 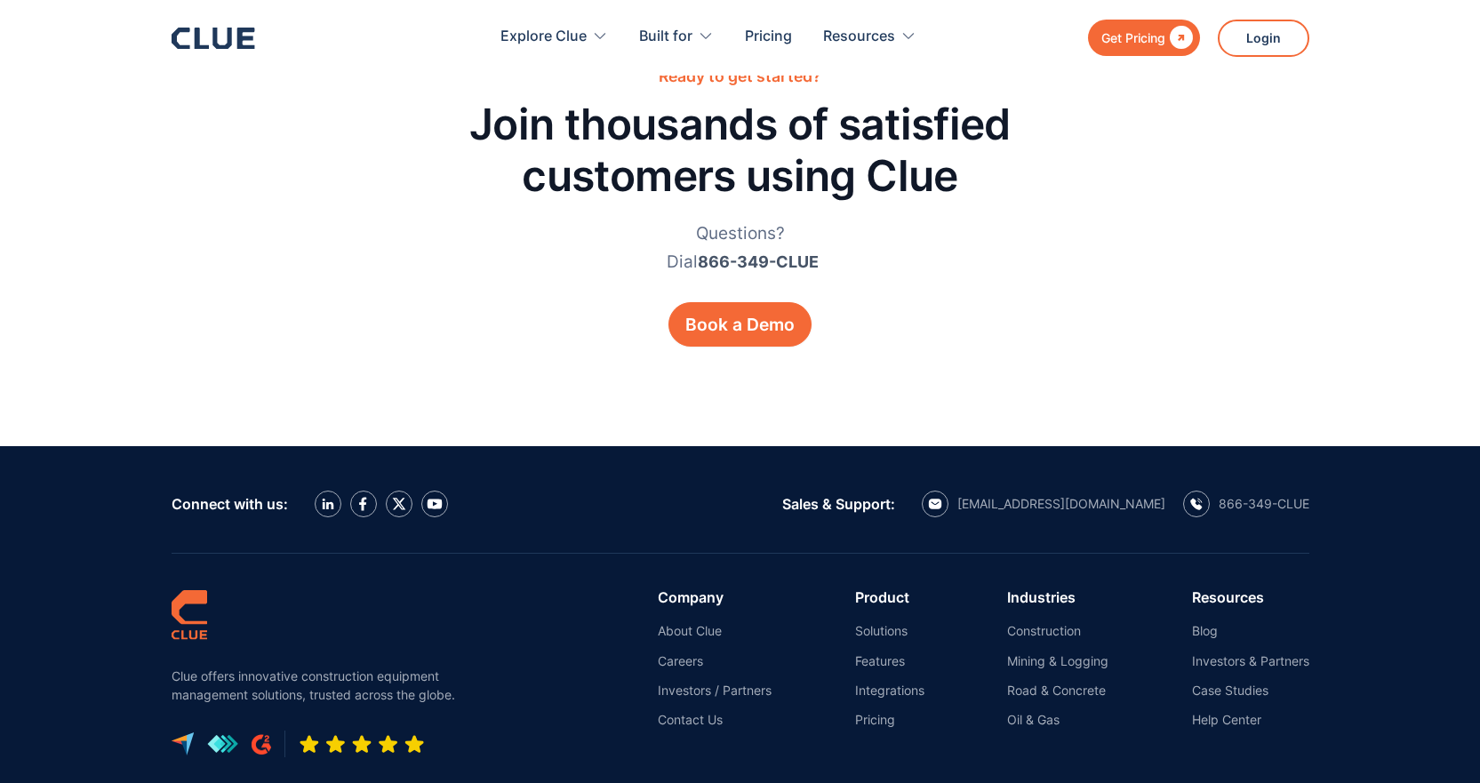 What do you see at coordinates (758, 261) in the screenshot?
I see `a: 866-349-CLUE` at bounding box center [758, 261].